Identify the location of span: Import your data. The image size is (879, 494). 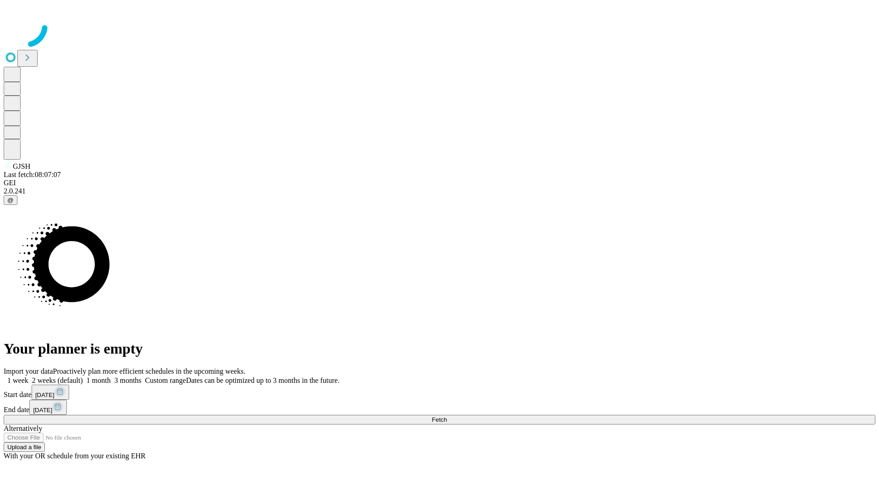
(28, 371).